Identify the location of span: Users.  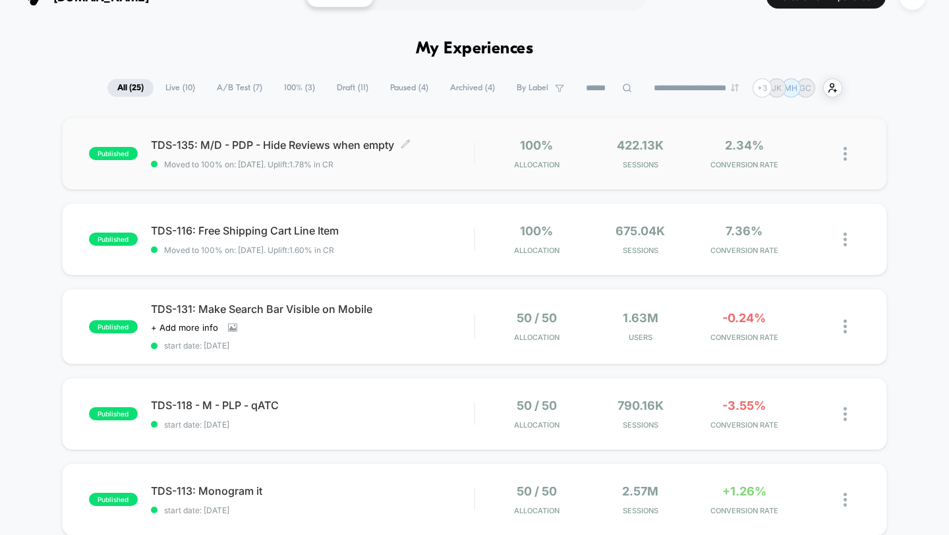
(640, 337).